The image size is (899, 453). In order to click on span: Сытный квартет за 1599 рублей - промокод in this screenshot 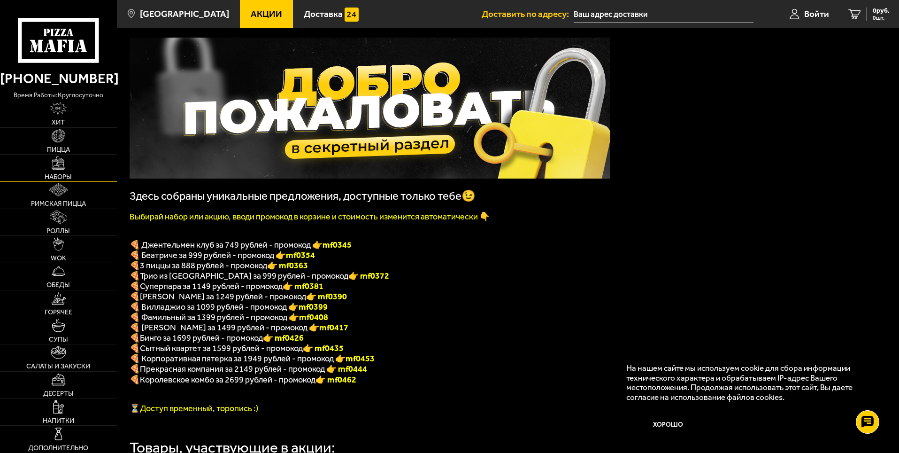, I will do `click(221, 348)`.